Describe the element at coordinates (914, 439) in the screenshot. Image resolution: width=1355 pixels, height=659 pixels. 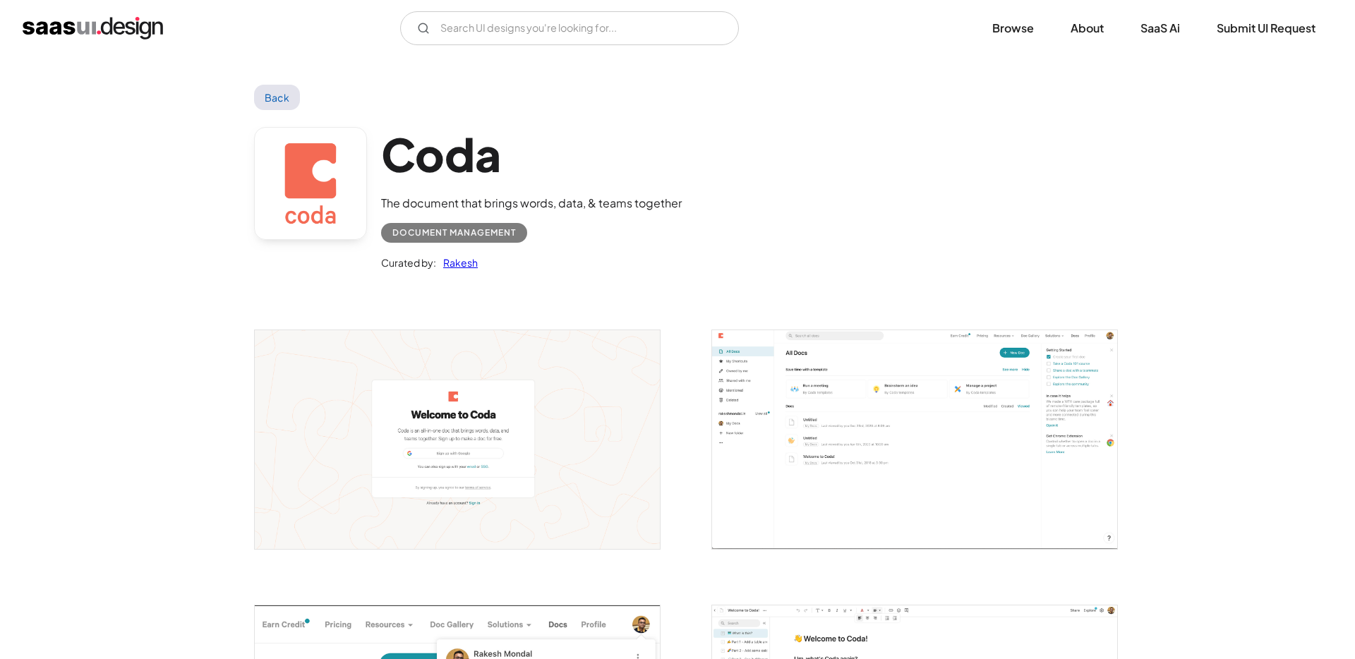
I see `img: 6016e29ccb58217d0eafdb25_Coda-welcome.jpg` at that location.